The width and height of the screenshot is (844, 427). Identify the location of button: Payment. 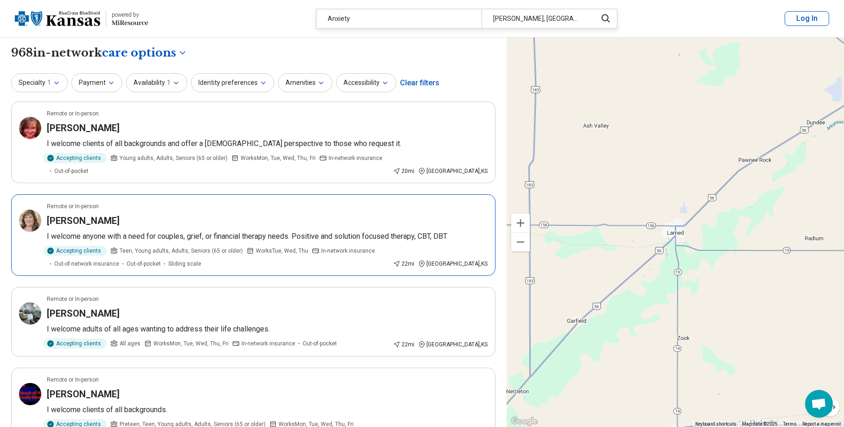
(97, 83).